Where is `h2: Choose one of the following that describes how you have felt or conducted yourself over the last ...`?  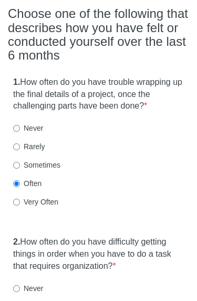
h2: Choose one of the following that describes how you have felt or conducted yourself over the last ... is located at coordinates (98, 35).